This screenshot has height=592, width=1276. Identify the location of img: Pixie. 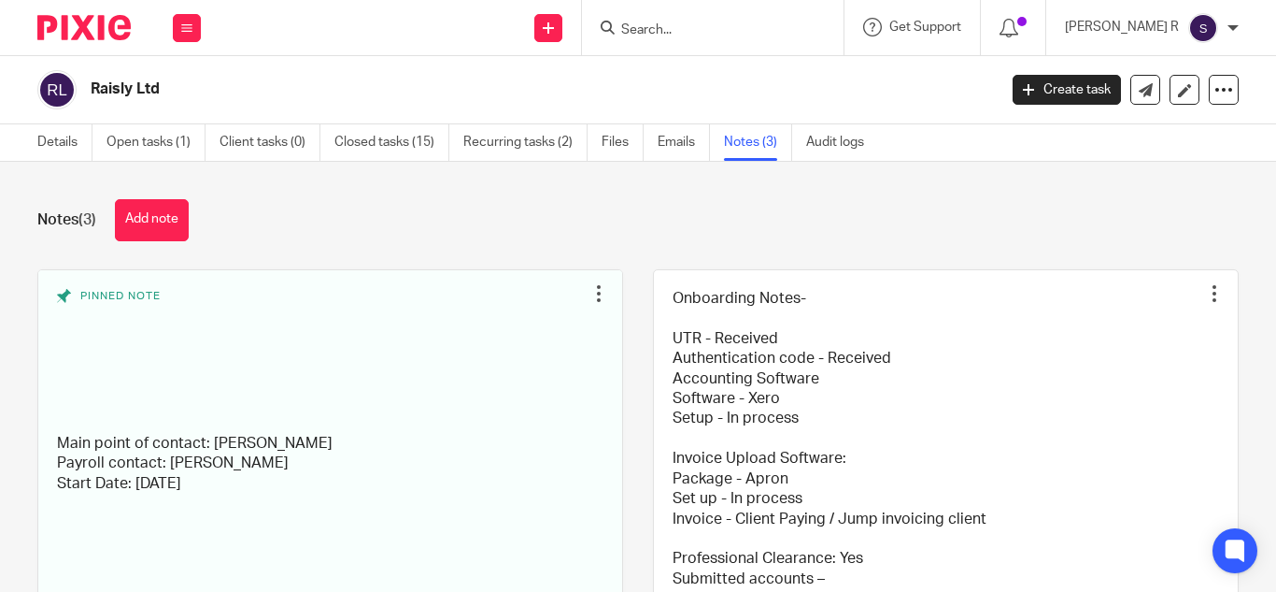
(84, 27).